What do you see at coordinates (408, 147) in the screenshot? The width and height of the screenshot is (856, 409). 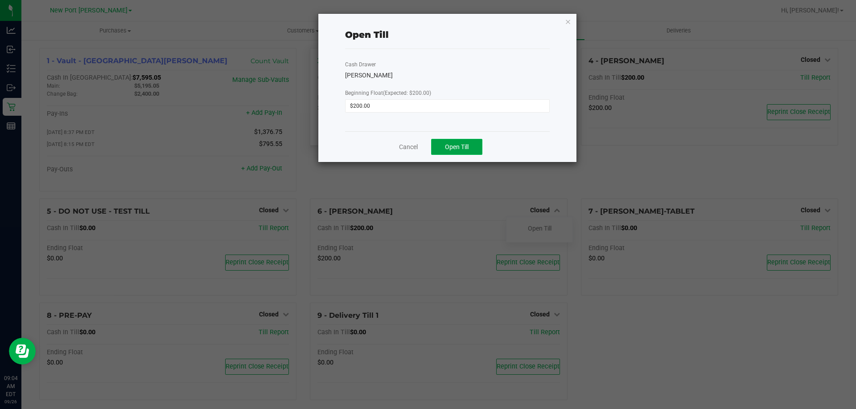 I see `a: Cancel` at bounding box center [408, 147].